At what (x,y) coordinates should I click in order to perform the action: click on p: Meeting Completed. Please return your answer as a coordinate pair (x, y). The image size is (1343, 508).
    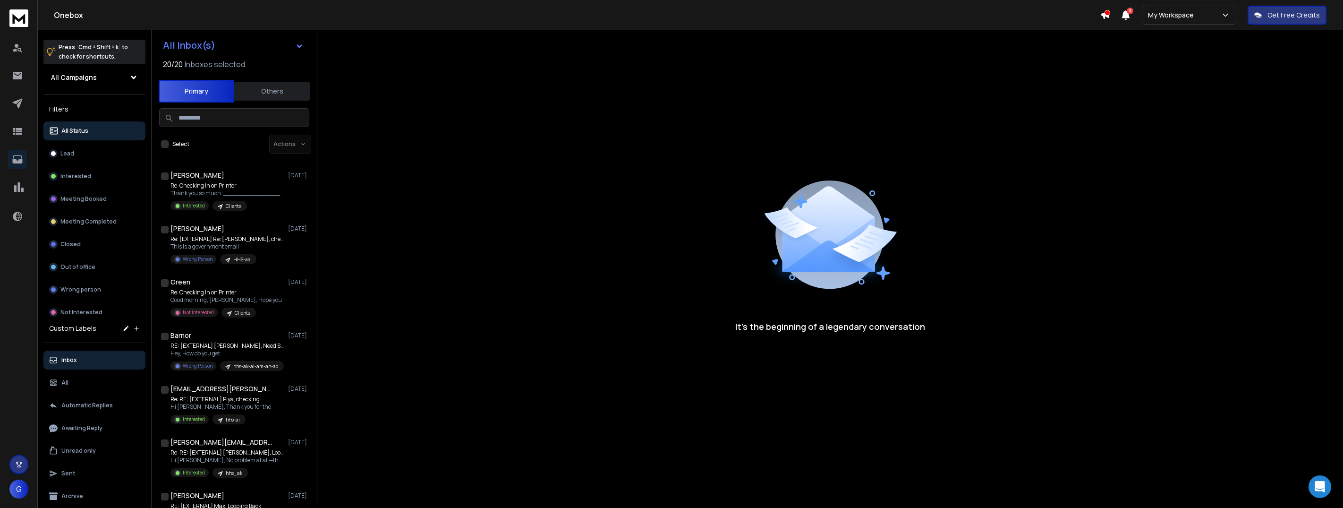
    Looking at the image, I should click on (88, 221).